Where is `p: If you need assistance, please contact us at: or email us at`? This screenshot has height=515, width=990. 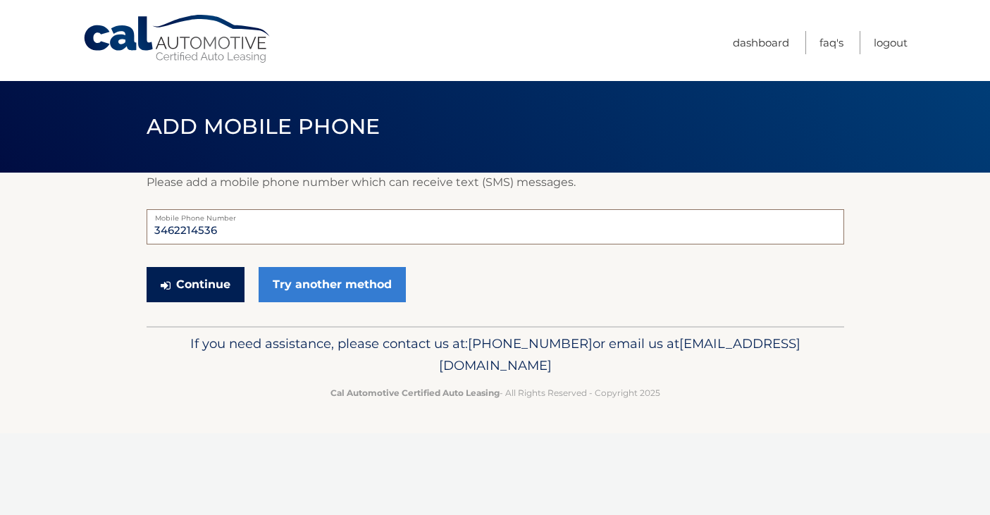 p: If you need assistance, please contact us at: or email us at is located at coordinates (496, 355).